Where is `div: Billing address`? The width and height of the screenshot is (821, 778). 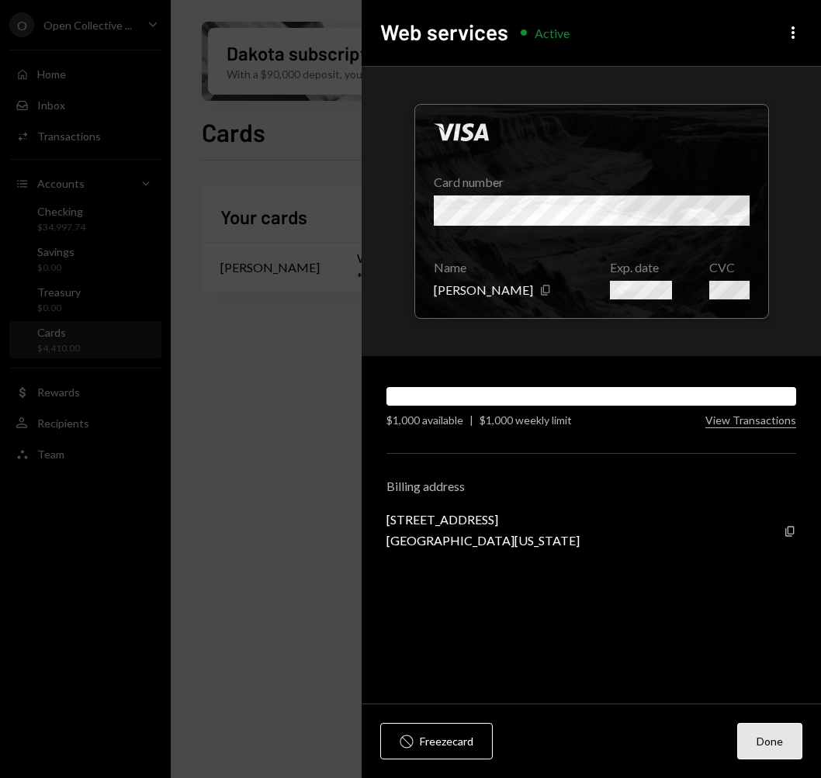 div: Billing address is located at coordinates (591, 486).